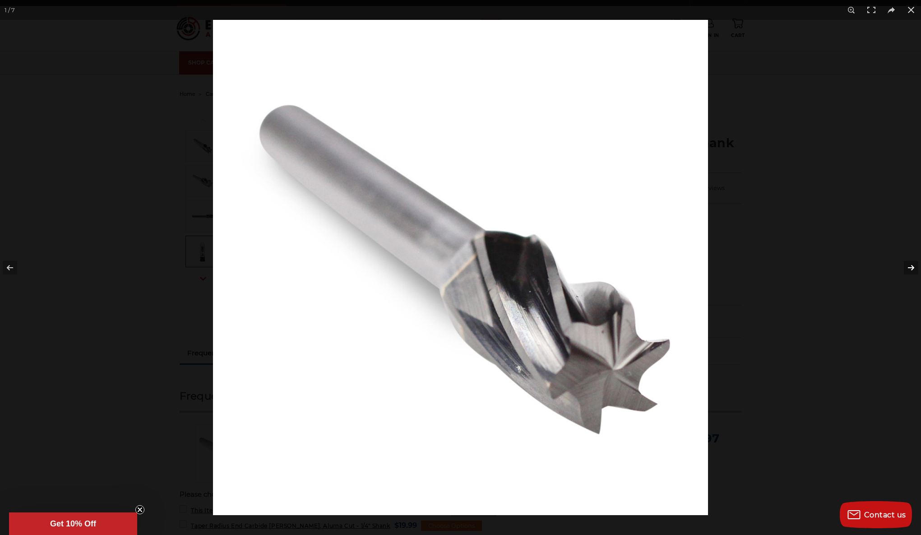 This screenshot has height=535, width=921. What do you see at coordinates (885, 515) in the screenshot?
I see `span: Contact us` at bounding box center [885, 515].